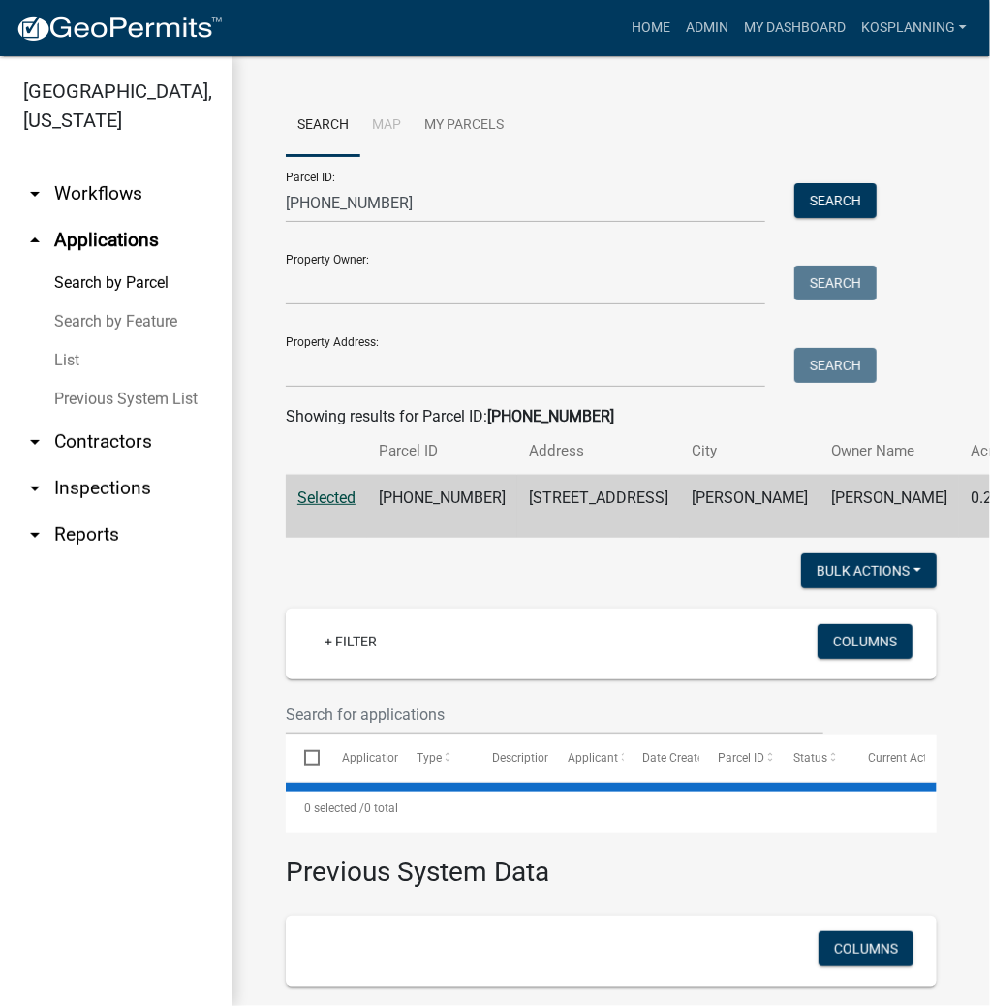 The height and width of the screenshot is (1006, 990). What do you see at coordinates (586, 758) in the screenshot?
I see `datatable-header-cell: Applicant` at bounding box center [586, 758].